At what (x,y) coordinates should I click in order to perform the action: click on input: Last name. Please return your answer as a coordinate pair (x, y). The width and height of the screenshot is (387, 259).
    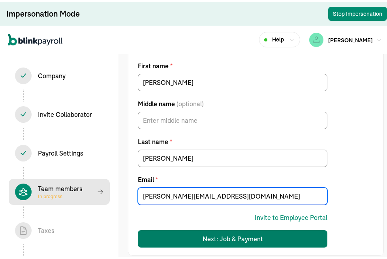
    Looking at the image, I should click on (233, 156).